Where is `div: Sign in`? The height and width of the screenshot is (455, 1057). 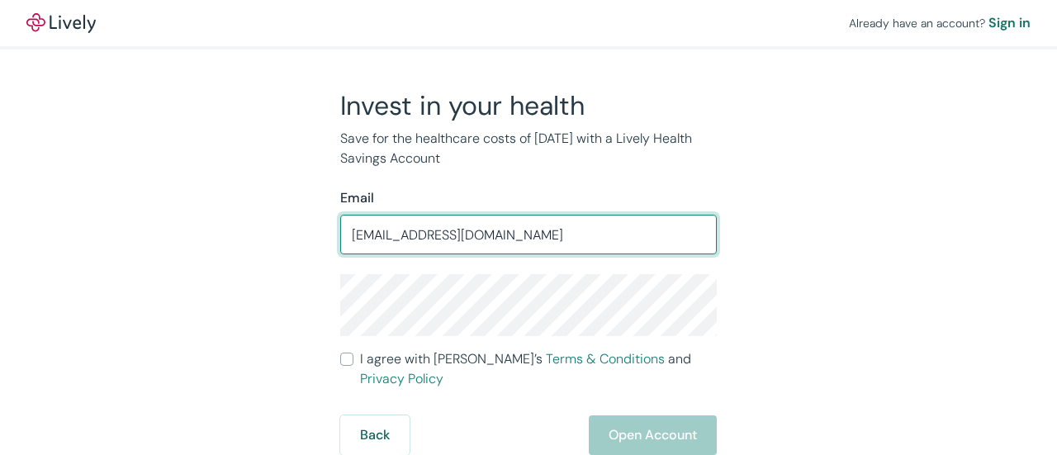 div: Sign in is located at coordinates (1009, 23).